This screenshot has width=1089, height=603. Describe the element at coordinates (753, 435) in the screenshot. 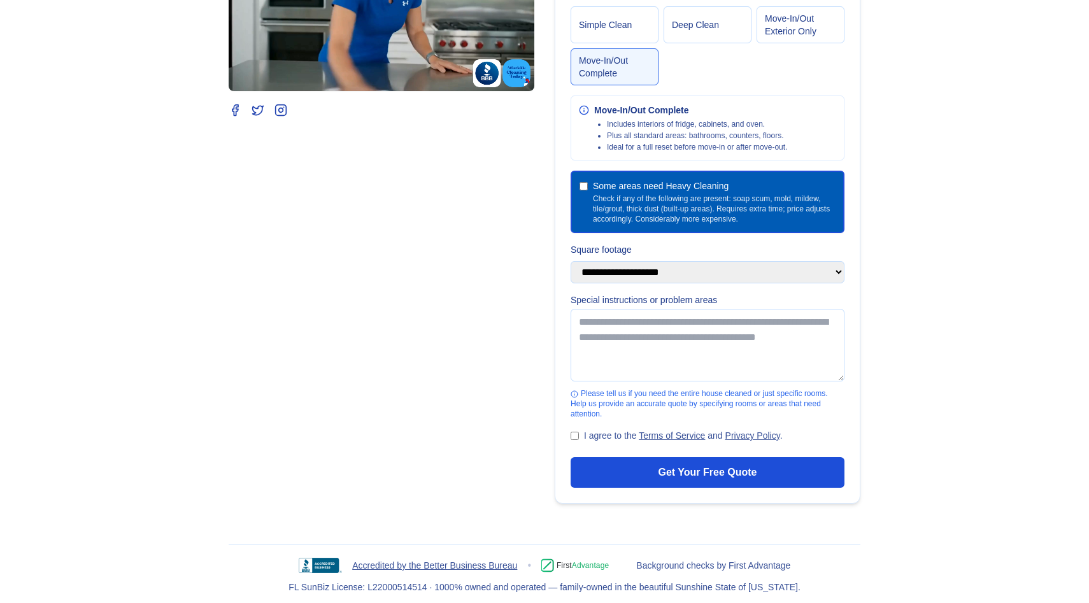

I see `a: Privacy Policy` at that location.